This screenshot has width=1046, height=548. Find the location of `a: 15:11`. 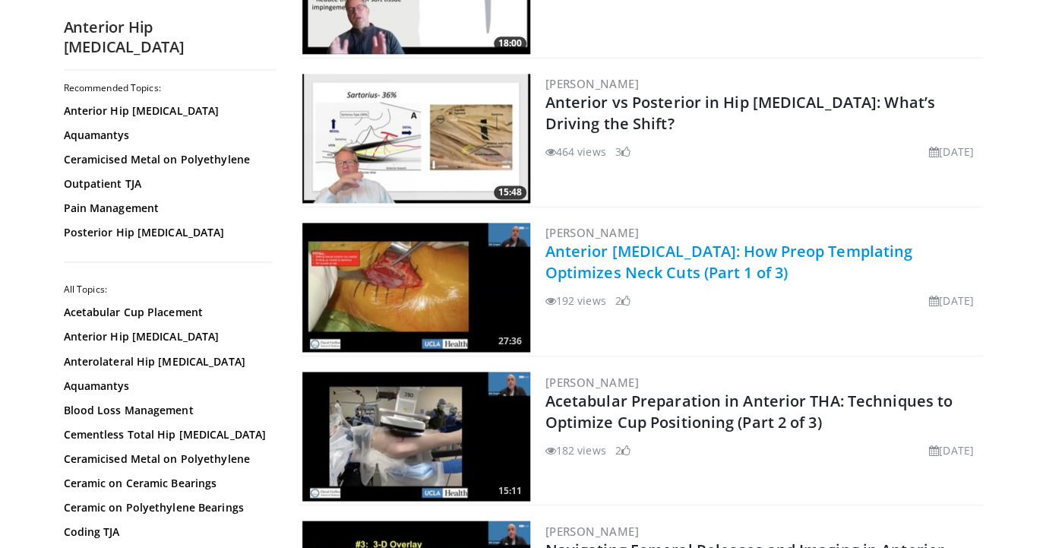

a: 15:11 is located at coordinates (416, 436).